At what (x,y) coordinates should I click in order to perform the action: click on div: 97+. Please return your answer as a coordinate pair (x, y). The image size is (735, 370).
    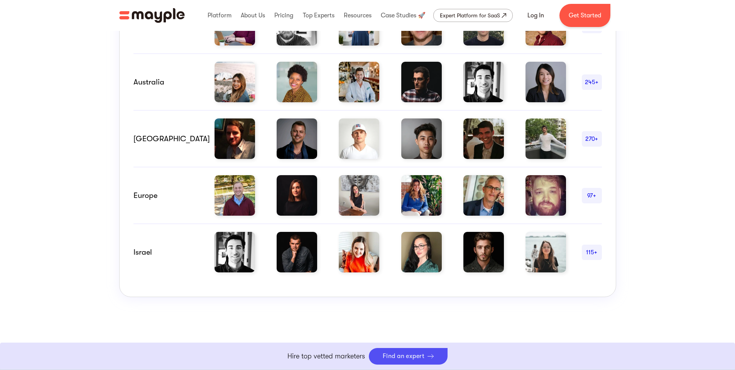
    Looking at the image, I should click on (592, 196).